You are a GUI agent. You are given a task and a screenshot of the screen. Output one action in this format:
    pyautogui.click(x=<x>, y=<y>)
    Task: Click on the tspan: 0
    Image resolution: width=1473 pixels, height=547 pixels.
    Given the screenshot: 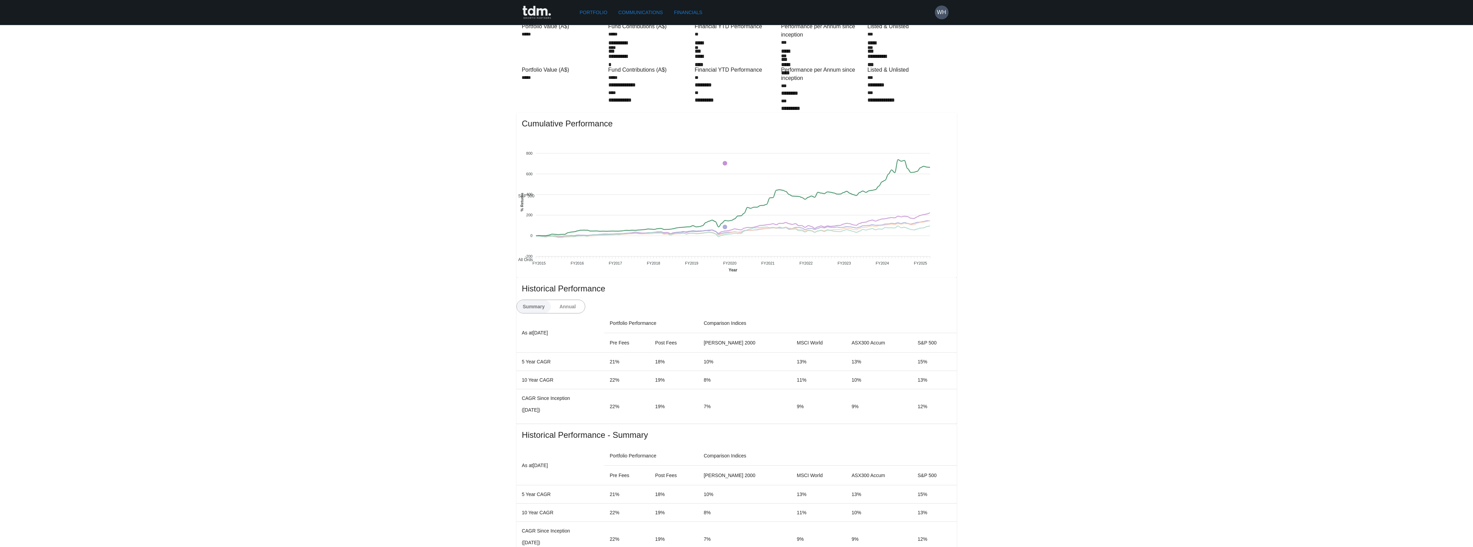 What is the action you would take?
    pyautogui.click(x=531, y=235)
    